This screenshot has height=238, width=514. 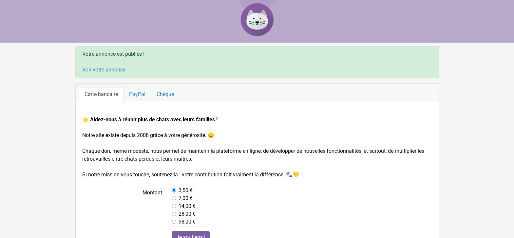 What do you see at coordinates (122, 206) in the screenshot?
I see `label: Montant` at bounding box center [122, 206].